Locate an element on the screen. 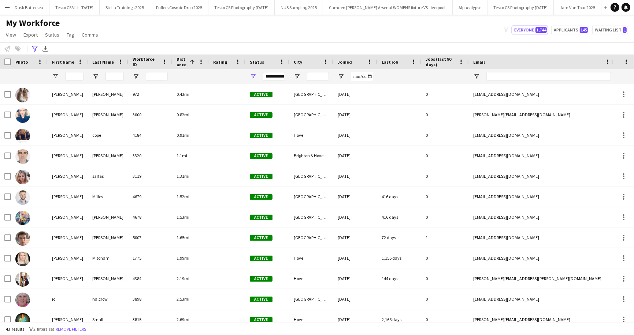 The height and width of the screenshot is (335, 634). input: City Filter Input is located at coordinates (318, 77).